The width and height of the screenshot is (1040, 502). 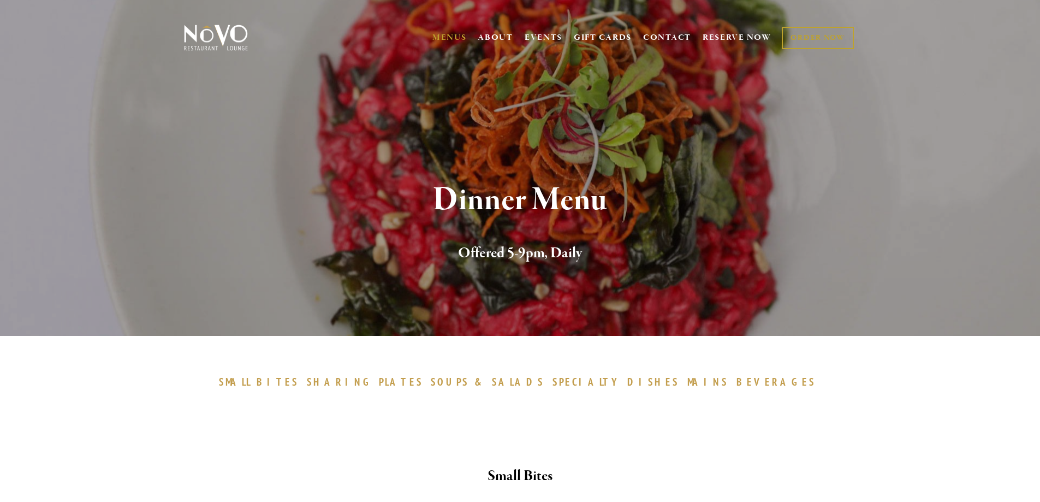 What do you see at coordinates (779, 382) in the screenshot?
I see `a: BEVERAGES` at bounding box center [779, 382].